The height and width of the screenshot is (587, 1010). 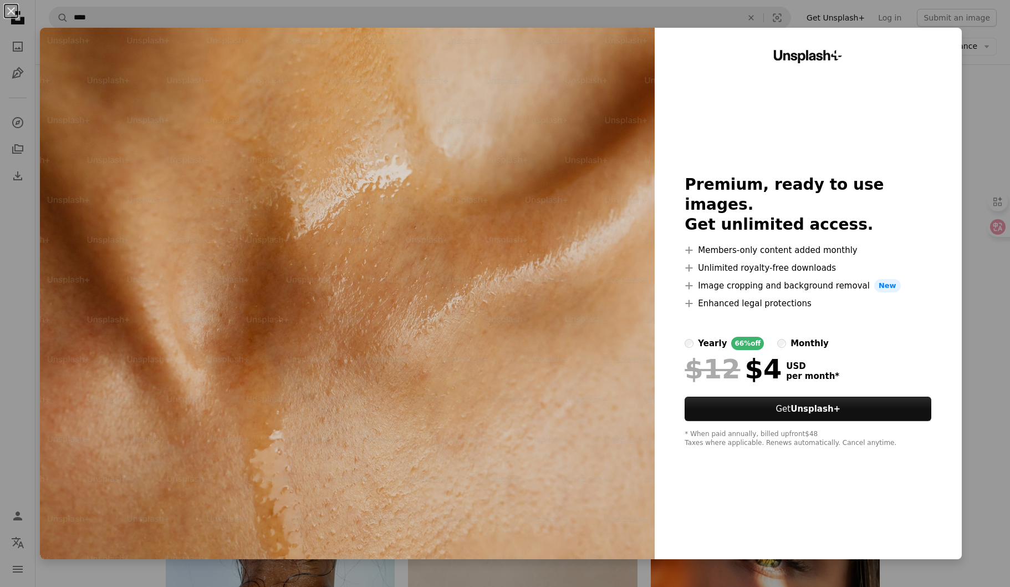 What do you see at coordinates (733, 369) in the screenshot?
I see `div: $4` at bounding box center [733, 369].